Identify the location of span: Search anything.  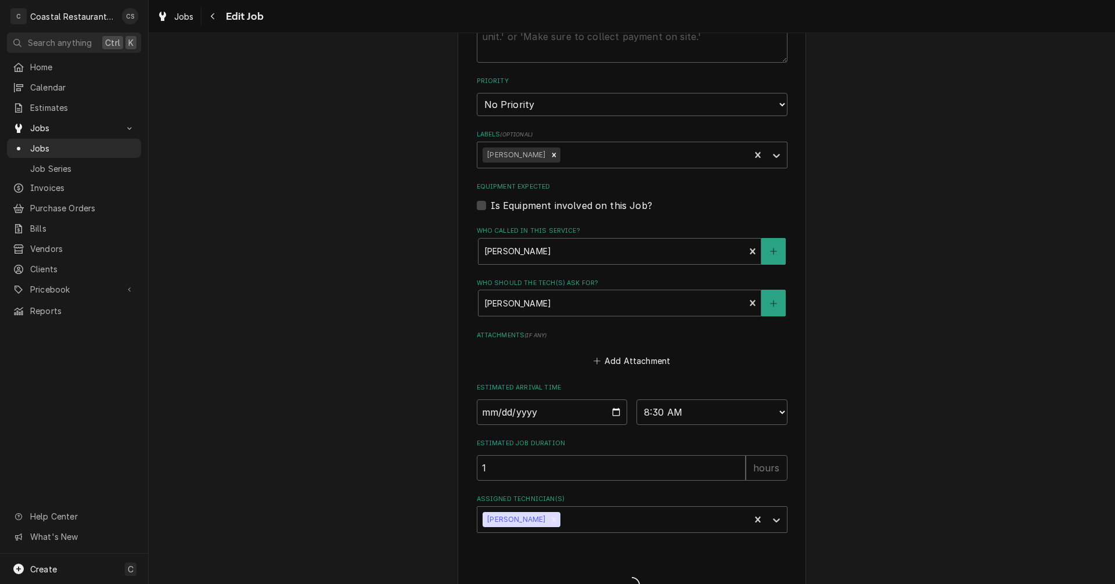
(60, 42).